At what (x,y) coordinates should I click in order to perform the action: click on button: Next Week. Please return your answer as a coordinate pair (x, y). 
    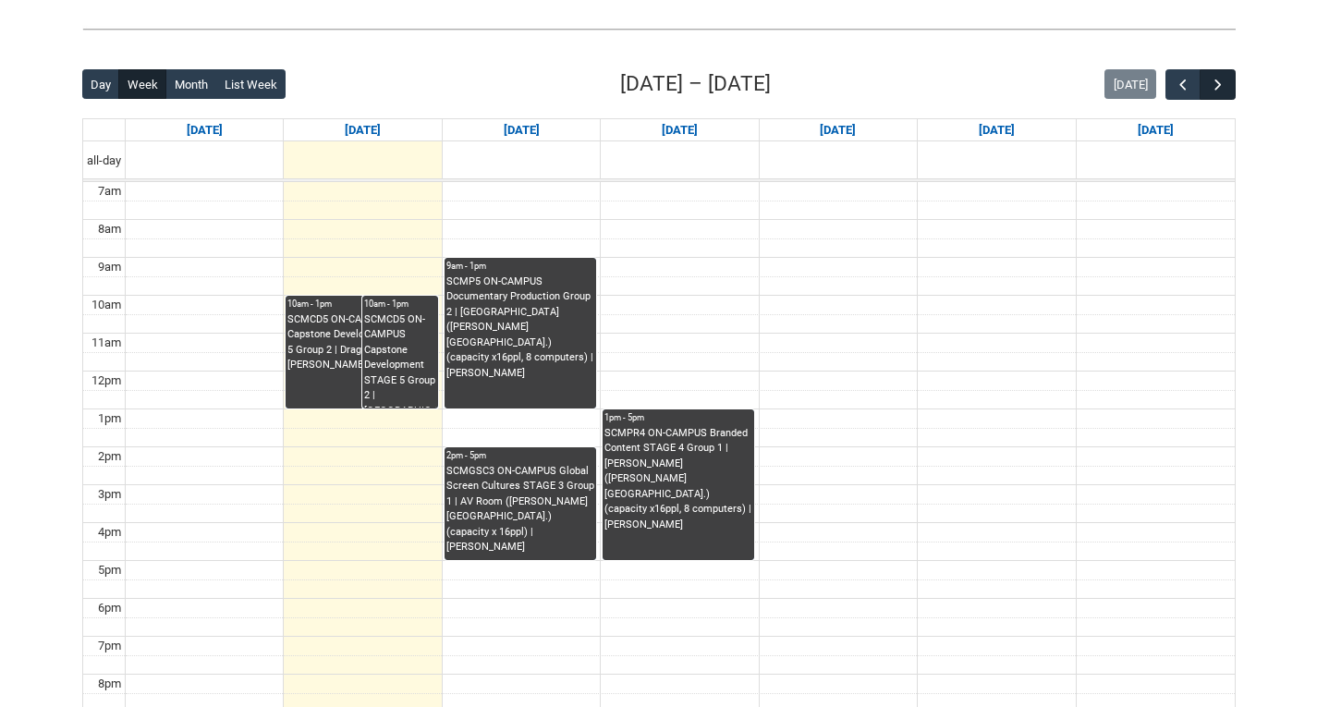
    Looking at the image, I should click on (1217, 84).